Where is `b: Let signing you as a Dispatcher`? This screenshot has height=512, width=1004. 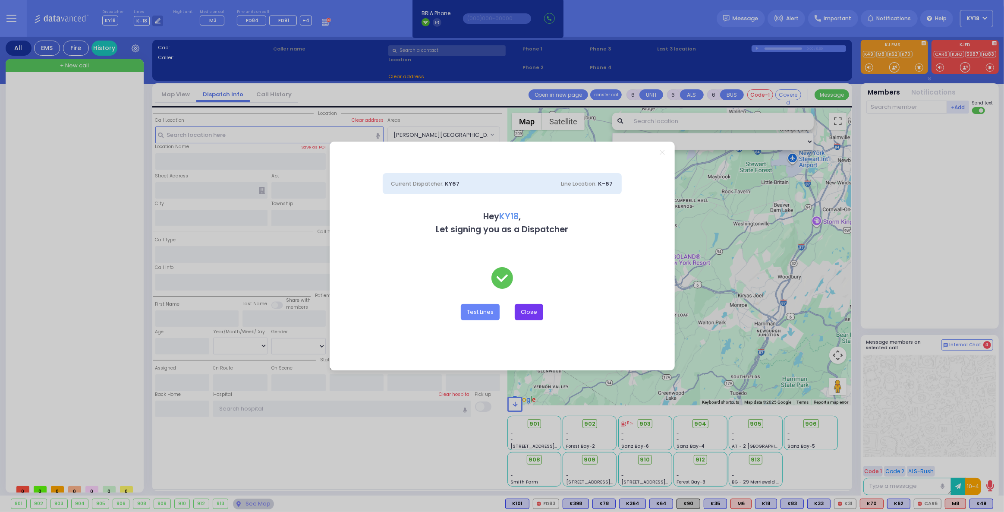
b: Let signing you as a Dispatcher is located at coordinates (502, 229).